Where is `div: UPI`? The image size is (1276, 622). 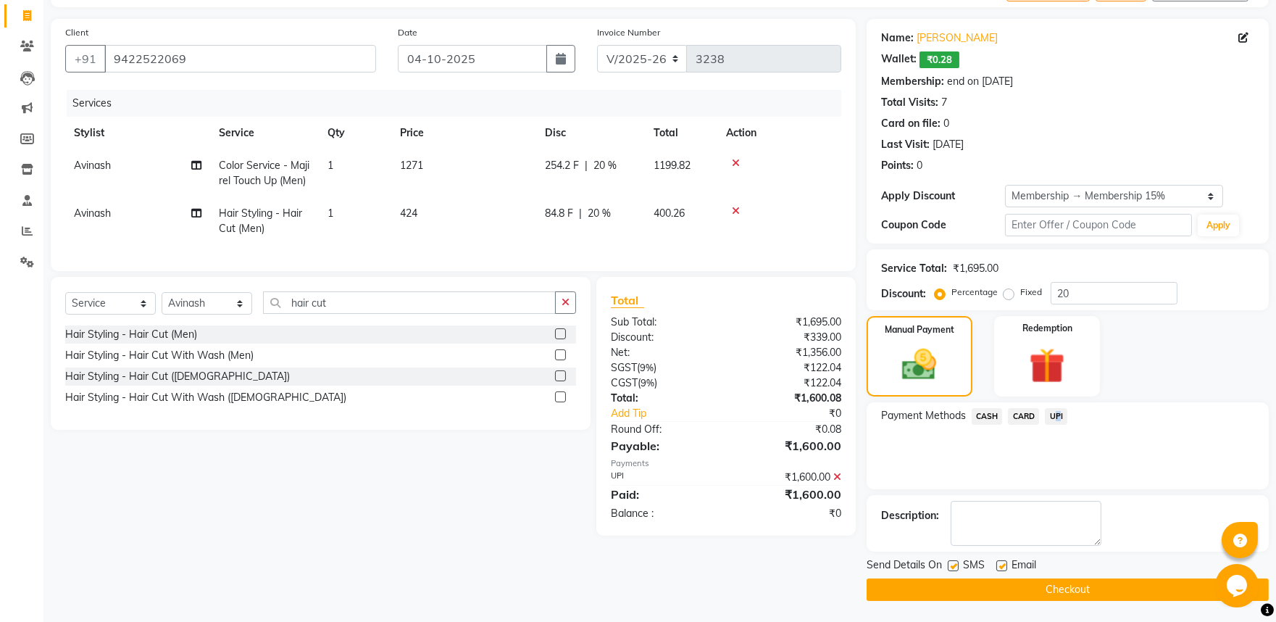 div: UPI is located at coordinates (663, 477).